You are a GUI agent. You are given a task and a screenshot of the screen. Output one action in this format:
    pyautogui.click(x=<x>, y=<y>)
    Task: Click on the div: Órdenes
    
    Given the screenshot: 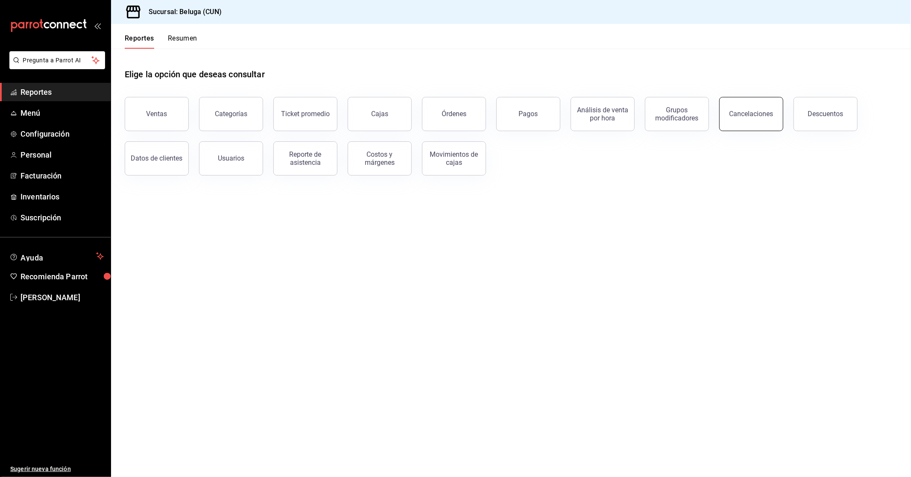 What is the action you would take?
    pyautogui.click(x=454, y=114)
    